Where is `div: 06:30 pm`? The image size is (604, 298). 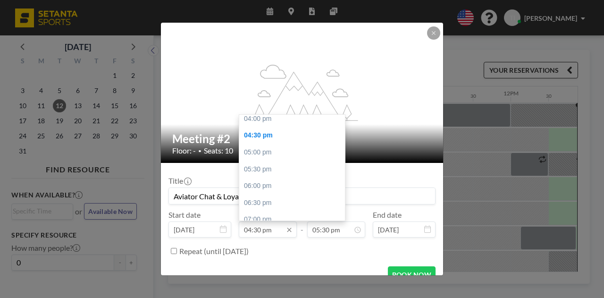 div: 06:30 pm is located at coordinates (295, 203).